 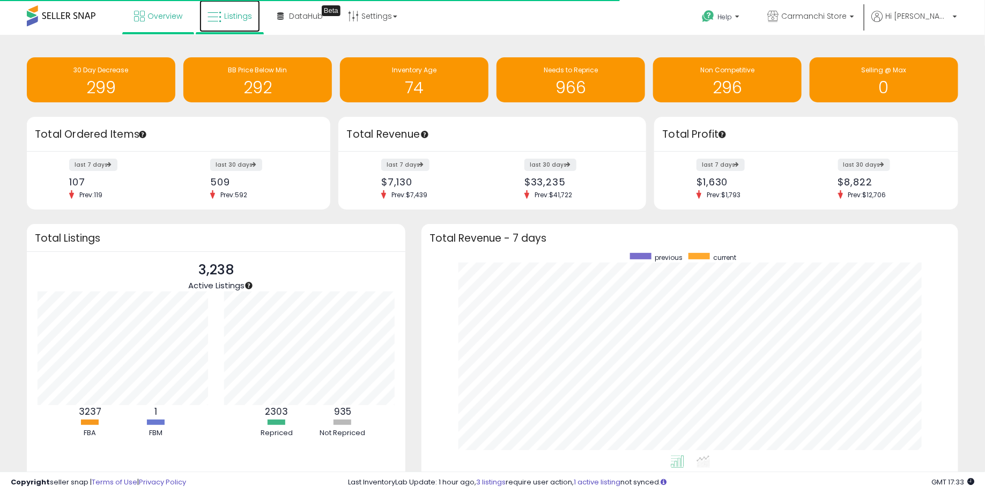 What do you see at coordinates (162, 482) in the screenshot?
I see `a: Privacy Policy` at bounding box center [162, 482].